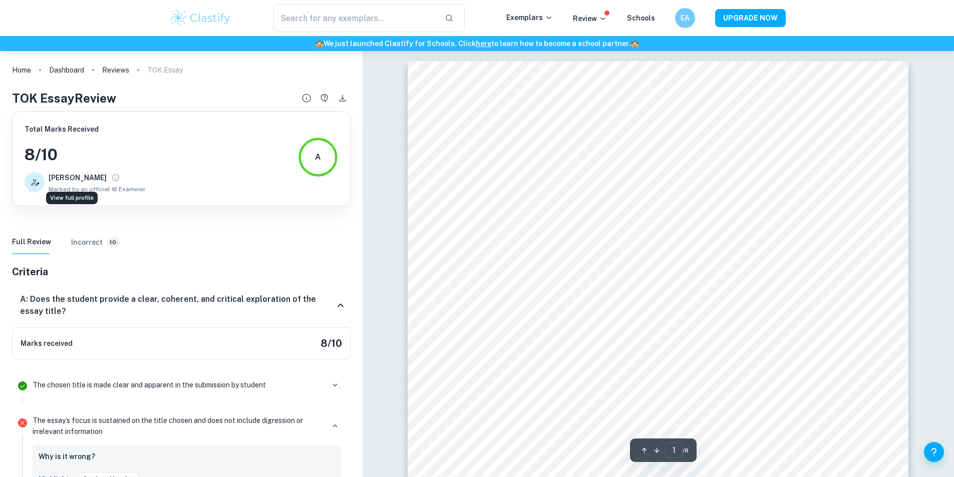  I want to click on svg: Correct, so click(23, 386).